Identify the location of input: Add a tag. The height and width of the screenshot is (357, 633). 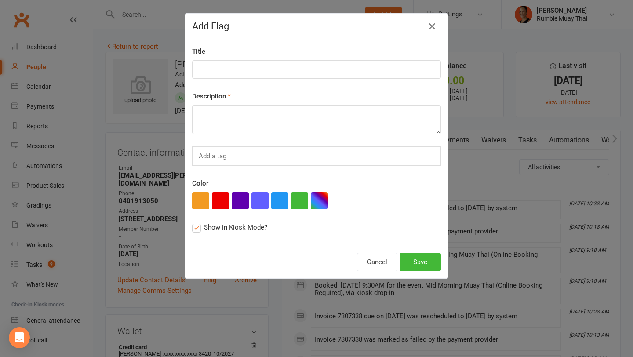
(213, 156).